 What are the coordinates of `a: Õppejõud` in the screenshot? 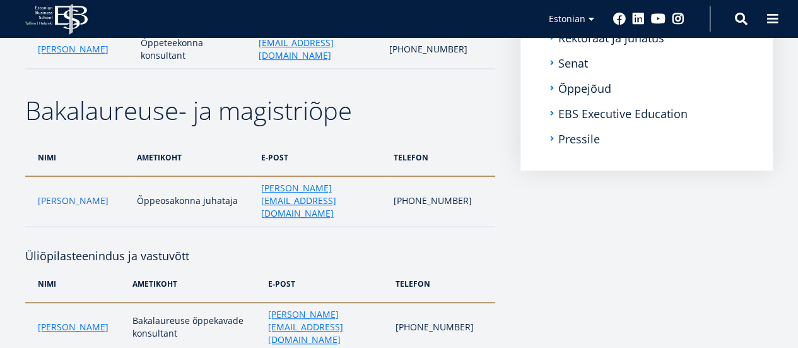 It's located at (585, 88).